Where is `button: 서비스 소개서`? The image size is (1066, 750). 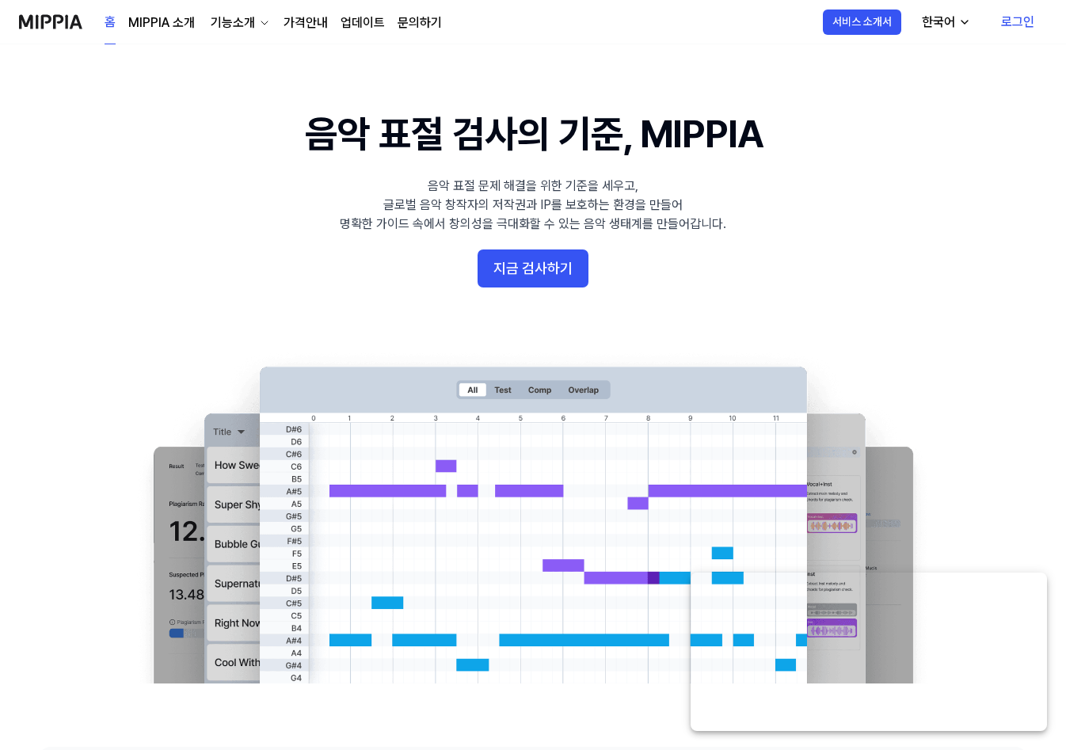
button: 서비스 소개서 is located at coordinates (861, 22).